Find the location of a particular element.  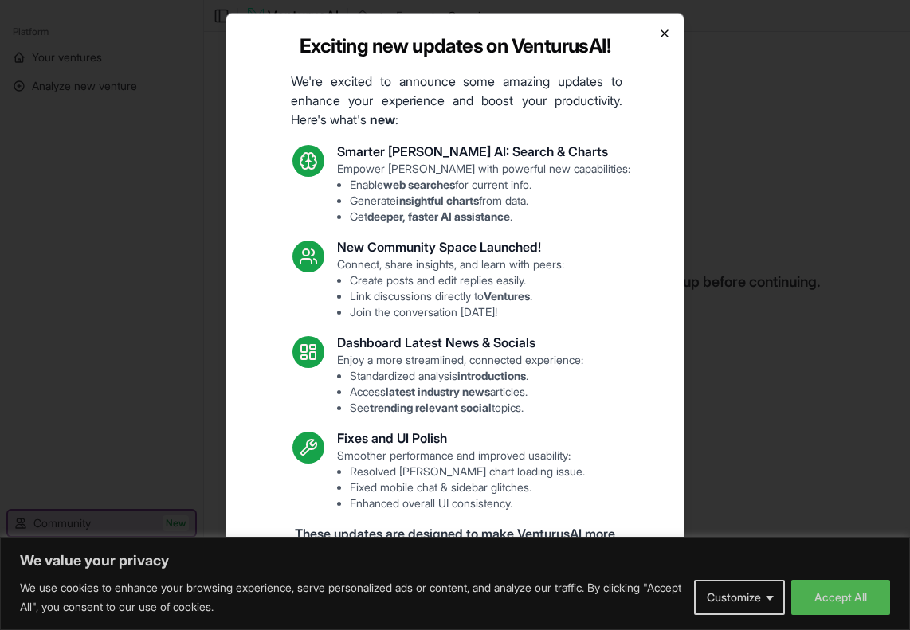

h2: Exciting new updates on VenturusAI! is located at coordinates (455, 45).